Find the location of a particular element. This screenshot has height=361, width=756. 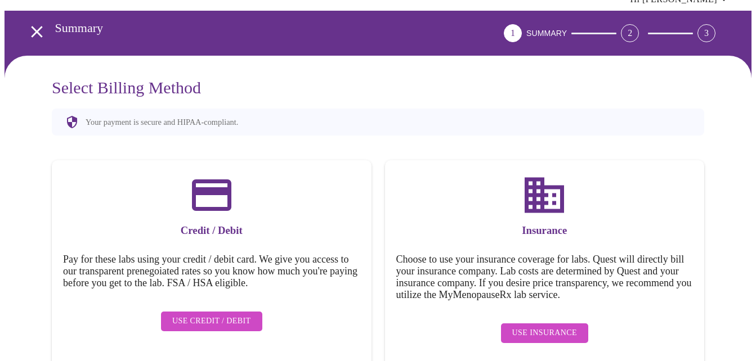

button: open drawer is located at coordinates (37, 32).